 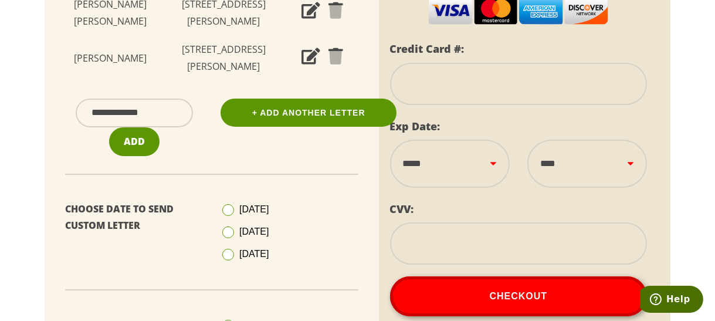 What do you see at coordinates (402, 209) in the screenshot?
I see `label: CVV:` at bounding box center [402, 209].